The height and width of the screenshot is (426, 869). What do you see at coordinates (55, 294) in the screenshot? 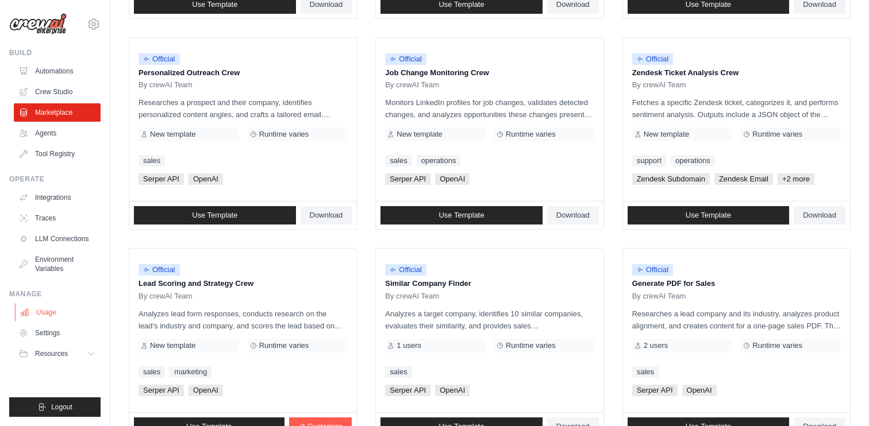
I see `div: Manage` at bounding box center [55, 294].